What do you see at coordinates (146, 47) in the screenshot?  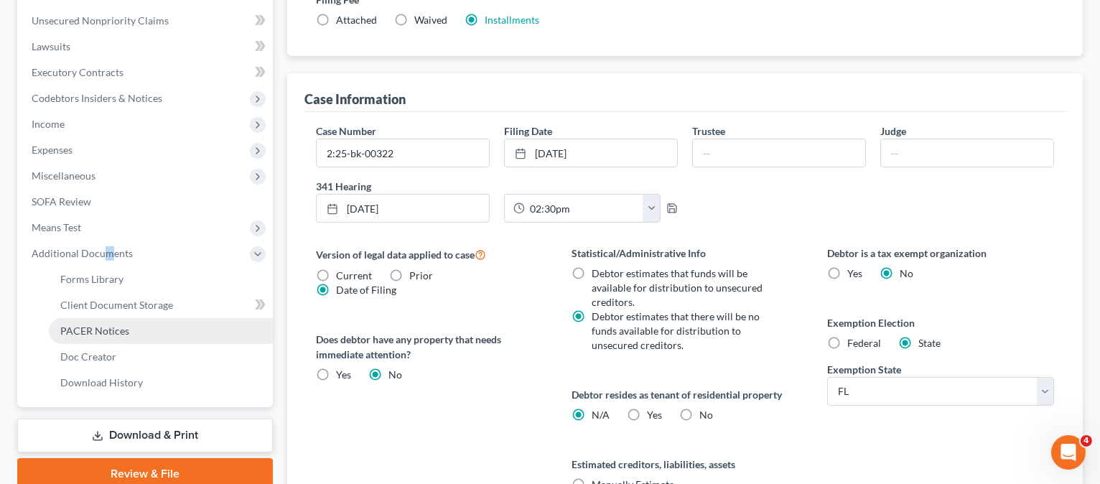 I see `a: Lawsuits` at bounding box center [146, 47].